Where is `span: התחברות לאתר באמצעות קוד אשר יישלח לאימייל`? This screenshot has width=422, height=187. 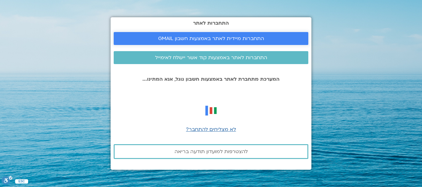
span: התחברות לאתר באמצעות קוד אשר יישלח לאימייל is located at coordinates (211, 58).